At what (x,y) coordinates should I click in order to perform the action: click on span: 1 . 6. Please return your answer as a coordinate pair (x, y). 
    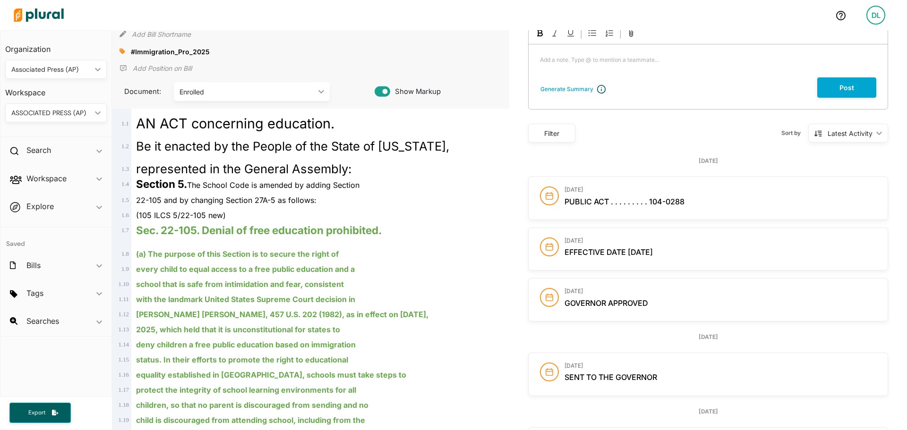
    Looking at the image, I should click on (125, 215).